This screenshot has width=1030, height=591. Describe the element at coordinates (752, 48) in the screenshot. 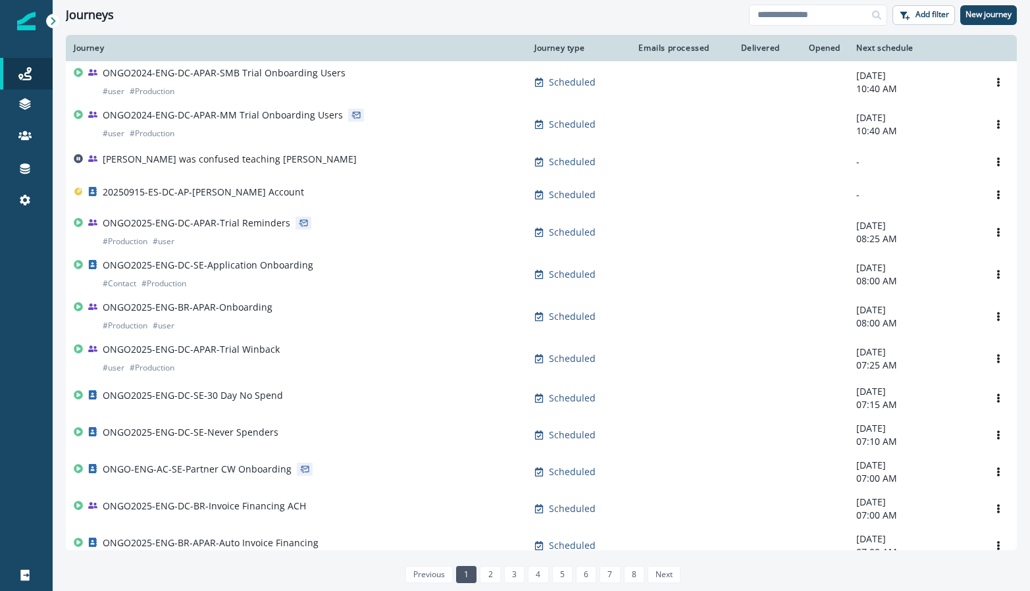

I see `div: Delivered` at that location.